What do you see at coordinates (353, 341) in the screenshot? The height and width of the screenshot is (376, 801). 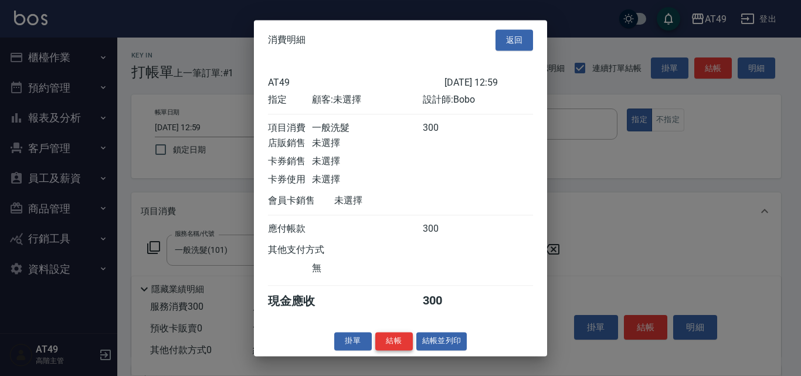 I see `button: 掛單` at bounding box center [353, 341].